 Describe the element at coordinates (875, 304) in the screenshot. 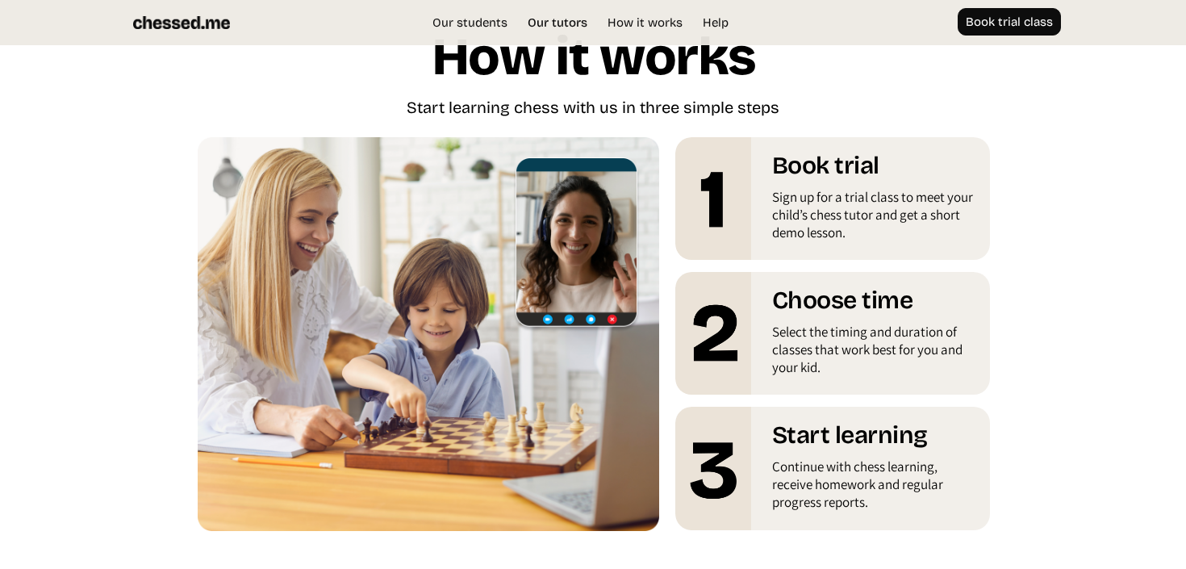

I see `h1: Choose time` at that location.